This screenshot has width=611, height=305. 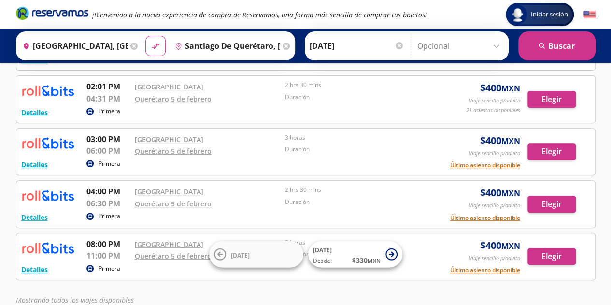 What do you see at coordinates (366, 260) in the screenshot?
I see `span: $ 330` at bounding box center [366, 260].